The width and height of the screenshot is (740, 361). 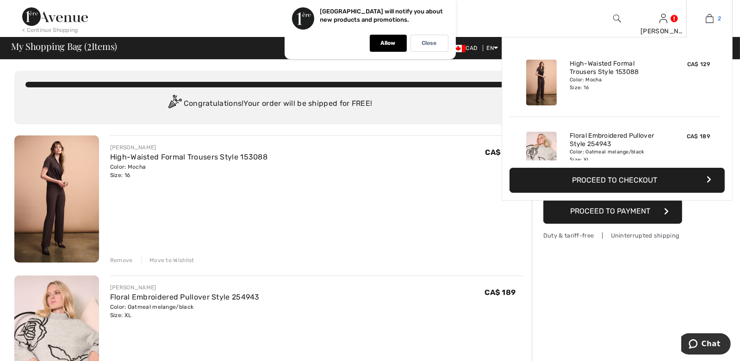 What do you see at coordinates (663, 19) in the screenshot?
I see `img: My Info` at bounding box center [663, 19].